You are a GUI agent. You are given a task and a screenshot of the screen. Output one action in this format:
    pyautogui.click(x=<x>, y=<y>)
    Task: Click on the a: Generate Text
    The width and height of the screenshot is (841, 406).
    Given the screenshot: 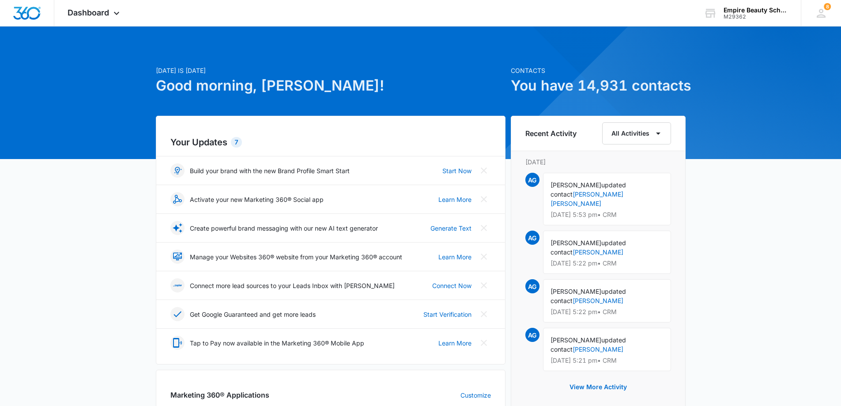 What is the action you would take?
    pyautogui.click(x=451, y=228)
    